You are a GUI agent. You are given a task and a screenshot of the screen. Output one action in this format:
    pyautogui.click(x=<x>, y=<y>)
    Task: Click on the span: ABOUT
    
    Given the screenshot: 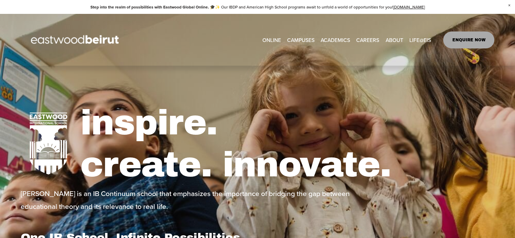 What is the action you would take?
    pyautogui.click(x=394, y=40)
    